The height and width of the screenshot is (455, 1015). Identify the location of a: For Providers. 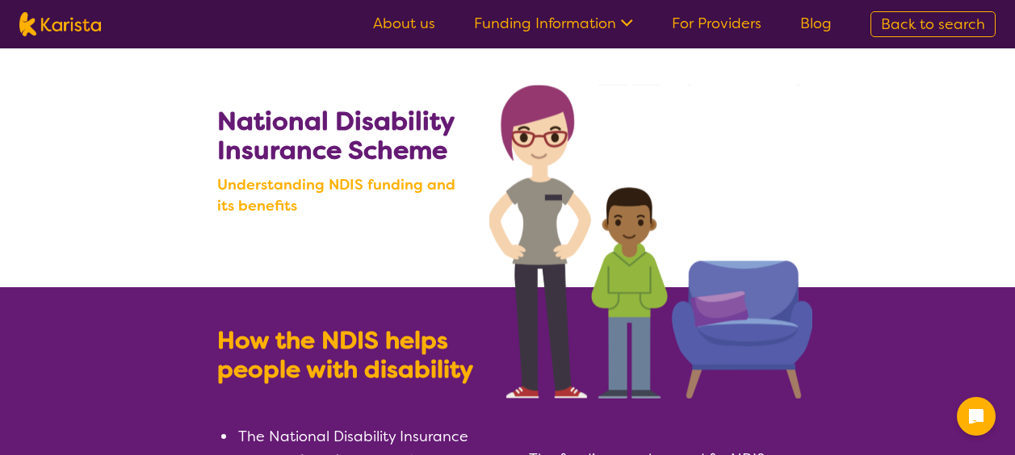
(716, 23).